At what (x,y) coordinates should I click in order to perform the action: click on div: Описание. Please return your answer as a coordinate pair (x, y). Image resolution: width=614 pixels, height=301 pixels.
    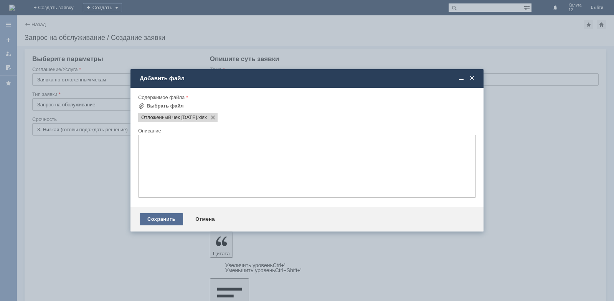
    Looking at the image, I should click on (306, 130).